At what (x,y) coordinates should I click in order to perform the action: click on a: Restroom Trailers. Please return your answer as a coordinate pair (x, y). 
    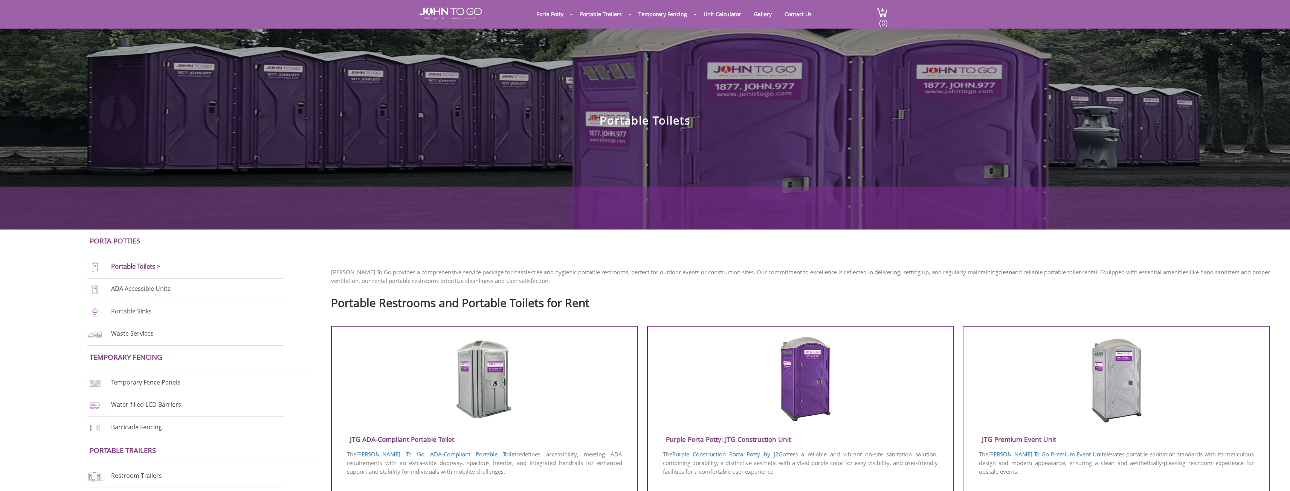
    Looking at the image, I should click on (136, 476).